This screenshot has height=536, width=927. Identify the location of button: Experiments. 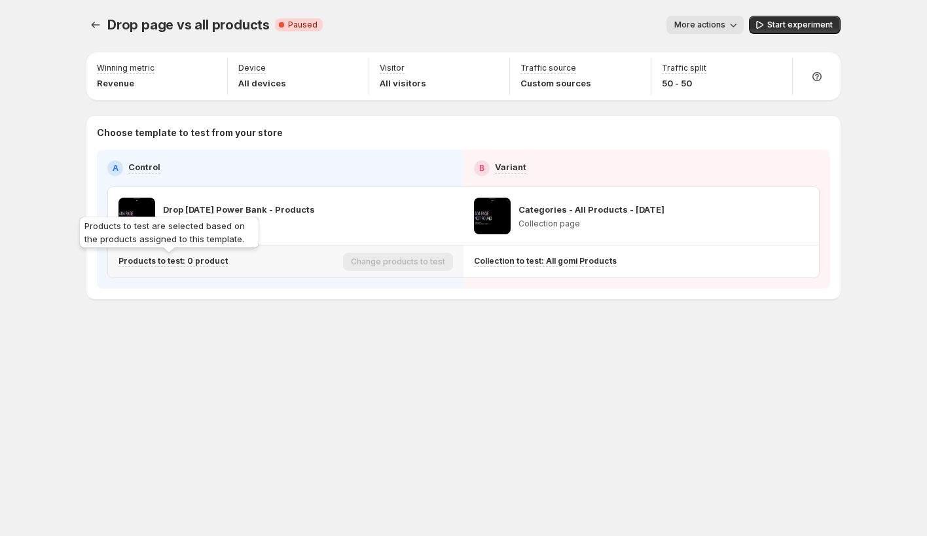
(96, 25).